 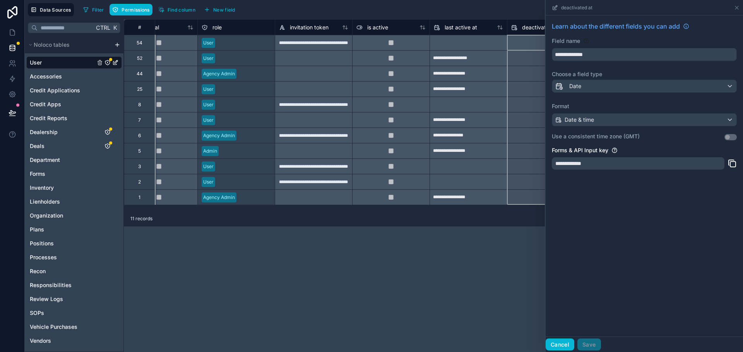 What do you see at coordinates (139, 43) in the screenshot?
I see `div: 54` at bounding box center [139, 43].